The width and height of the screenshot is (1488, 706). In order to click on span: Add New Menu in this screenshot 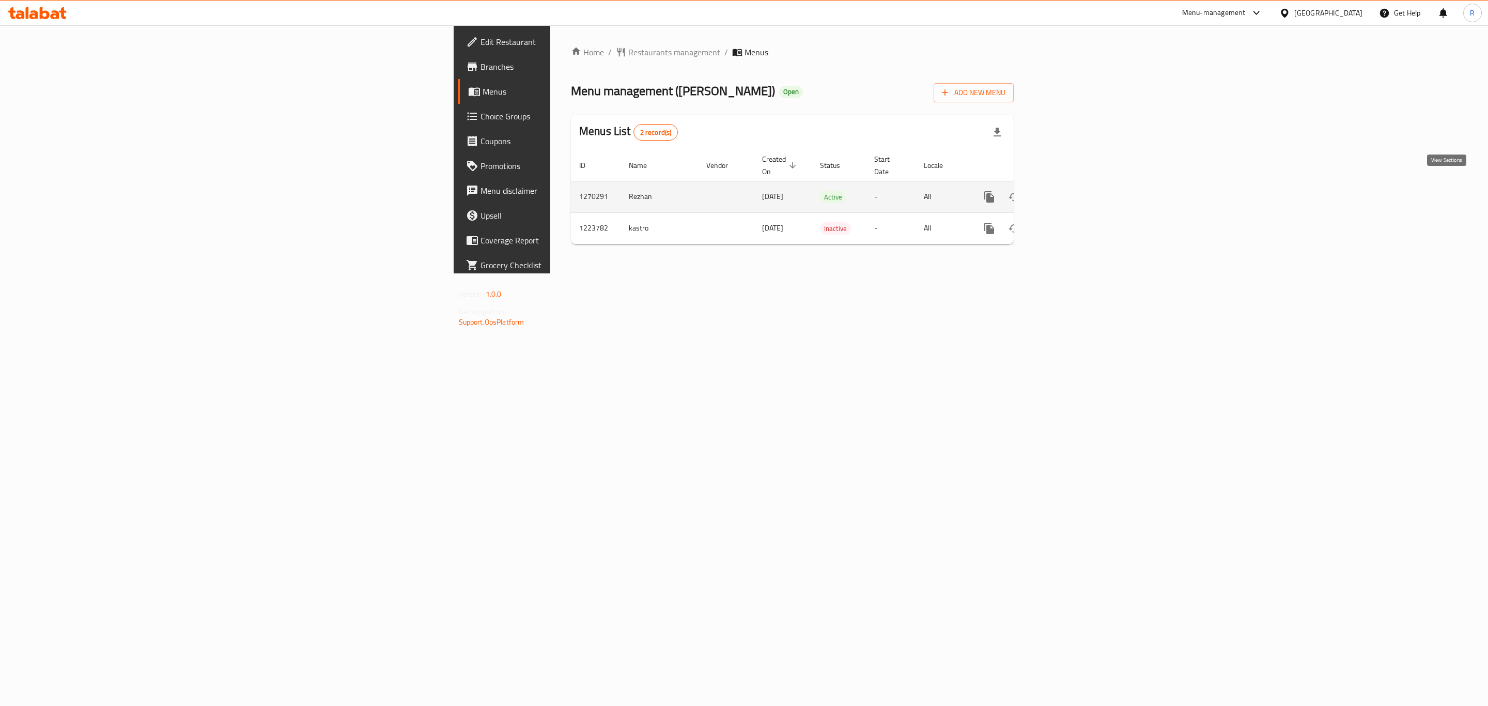, I will do `click(973, 92)`.